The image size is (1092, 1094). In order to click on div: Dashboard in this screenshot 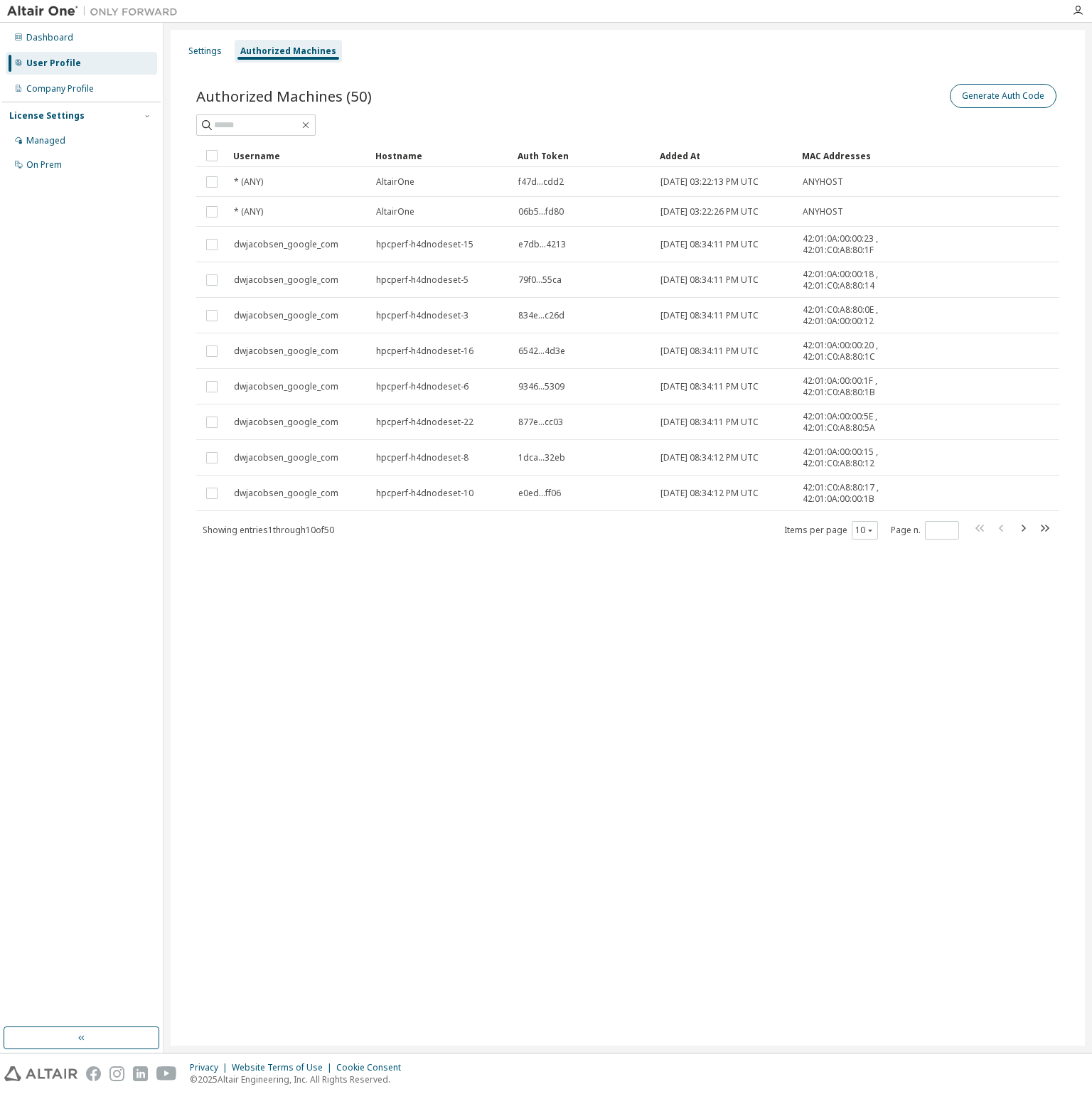, I will do `click(50, 38)`.